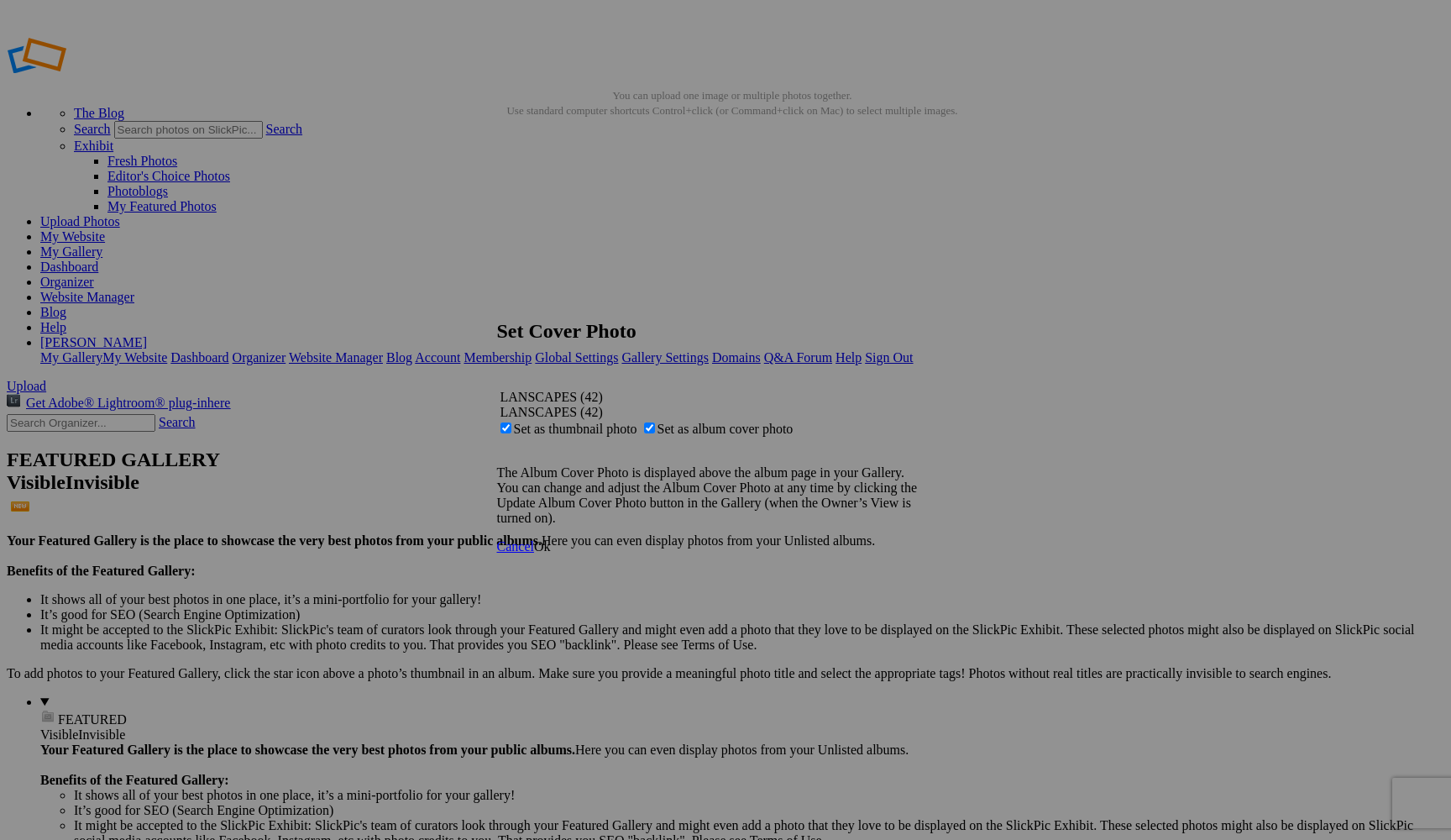 The width and height of the screenshot is (1451, 840). Describe the element at coordinates (506, 427) in the screenshot. I see `input: Set as thumbnail photo` at that location.